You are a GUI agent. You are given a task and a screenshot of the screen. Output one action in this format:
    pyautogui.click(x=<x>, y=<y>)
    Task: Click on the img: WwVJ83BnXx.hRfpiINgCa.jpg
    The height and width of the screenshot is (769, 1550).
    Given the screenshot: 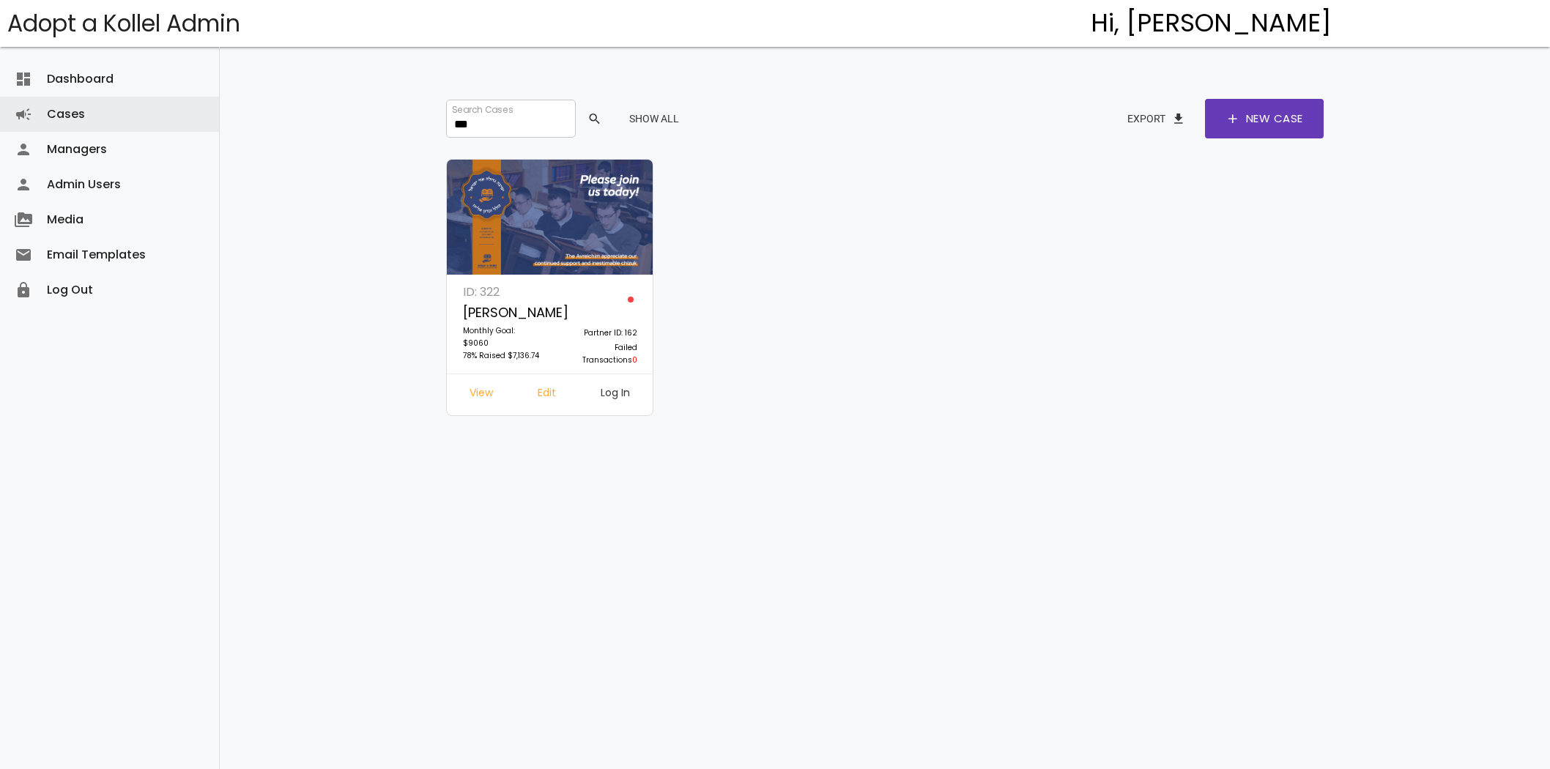 What is the action you would take?
    pyautogui.click(x=550, y=218)
    